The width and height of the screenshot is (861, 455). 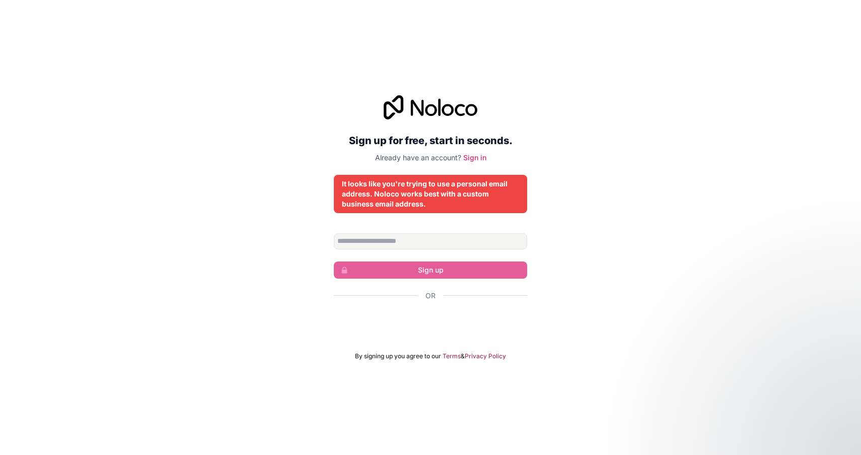 I want to click on div: It looks like you're trying to use a personal email address. Noloco works best with a custom busi..., so click(x=430, y=194).